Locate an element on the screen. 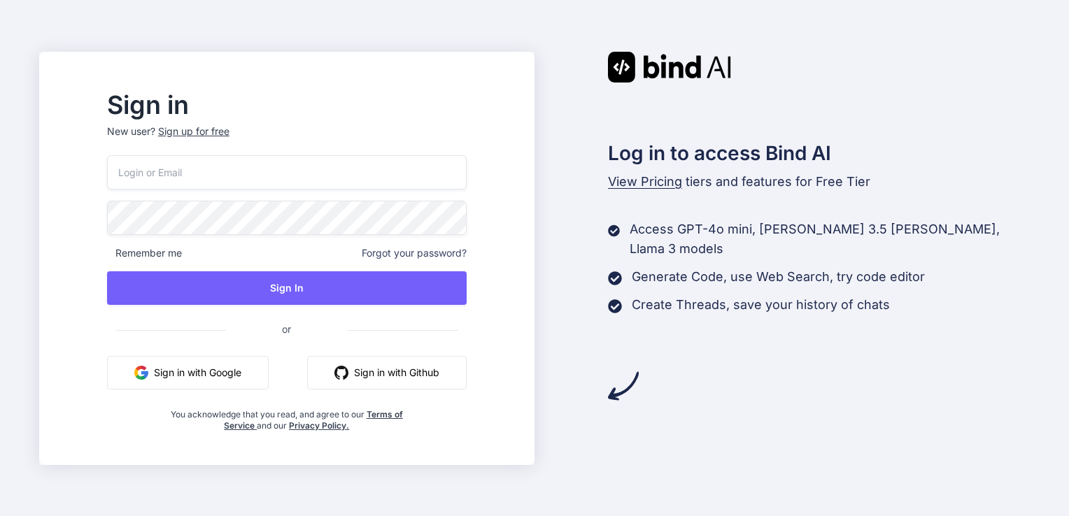 Image resolution: width=1069 pixels, height=516 pixels. p: Generate Code, use Web Search, try code editor is located at coordinates (778, 277).